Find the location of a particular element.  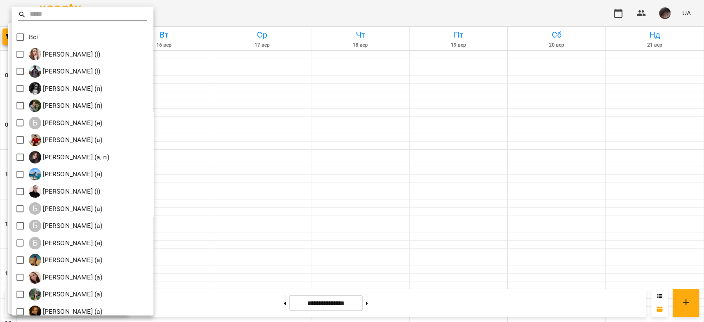

div: Бень Дар'я Олегівна (а, п) is located at coordinates (69, 157).